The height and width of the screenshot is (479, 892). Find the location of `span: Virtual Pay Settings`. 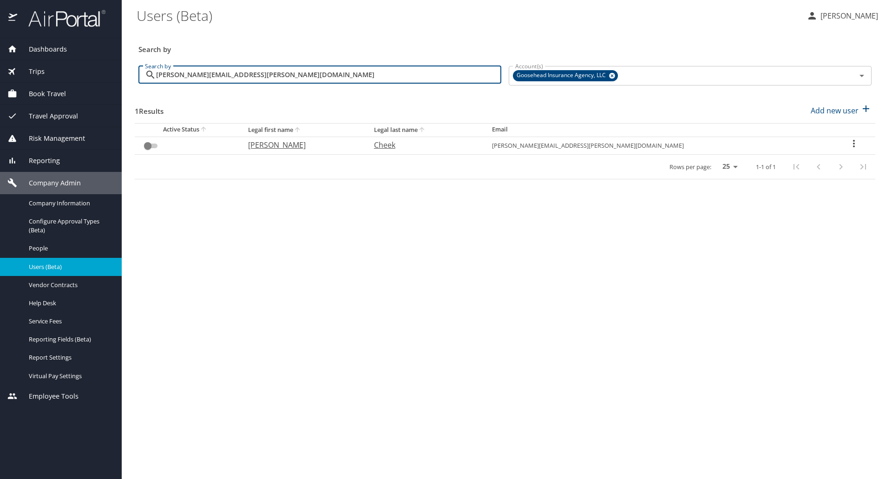

span: Virtual Pay Settings is located at coordinates (70, 376).